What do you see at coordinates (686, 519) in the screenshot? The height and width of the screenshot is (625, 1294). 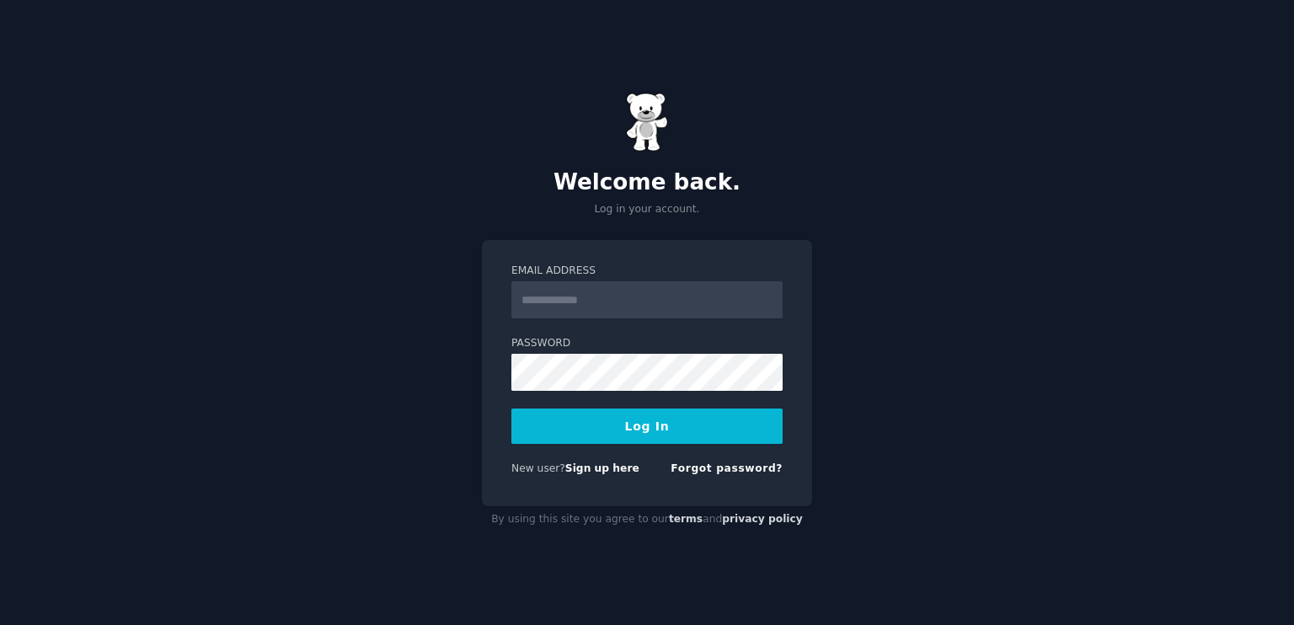 I see `a: terms` at bounding box center [686, 519].